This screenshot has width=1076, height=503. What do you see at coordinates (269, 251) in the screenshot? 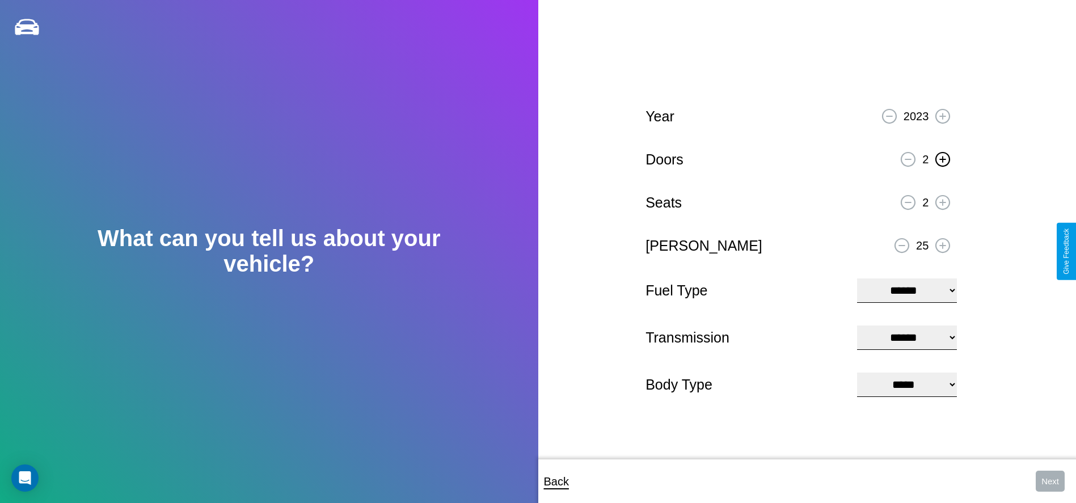
I see `h2: What can you tell us about your vehicle?` at bounding box center [269, 251].